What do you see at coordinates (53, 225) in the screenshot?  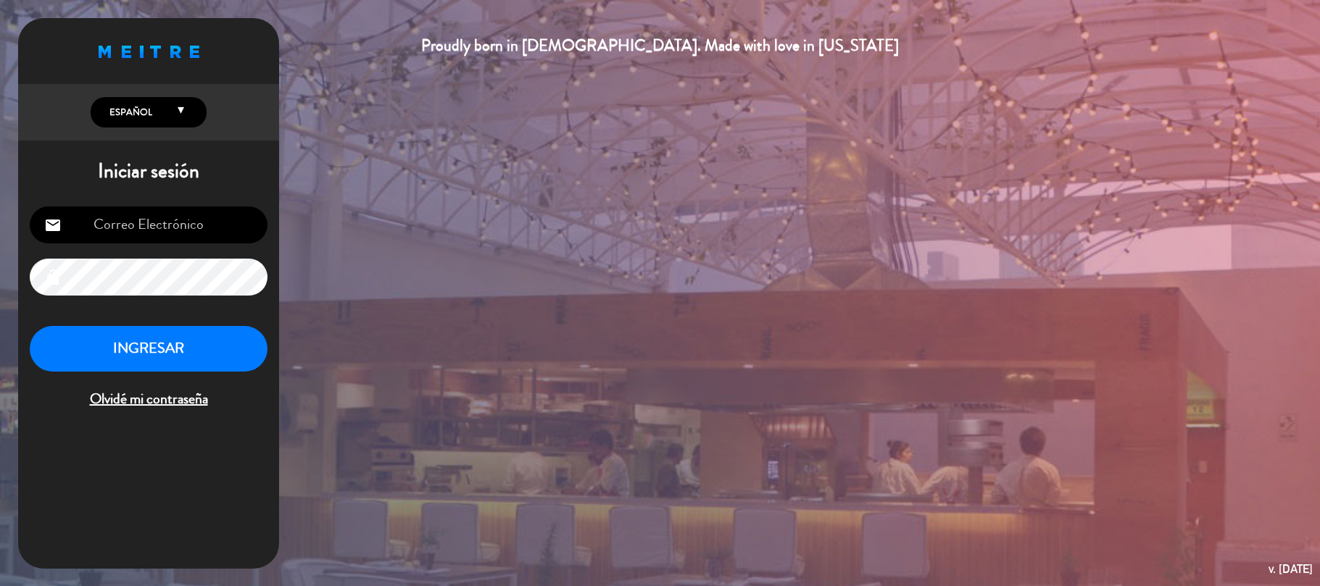 I see `i: email` at bounding box center [53, 225].